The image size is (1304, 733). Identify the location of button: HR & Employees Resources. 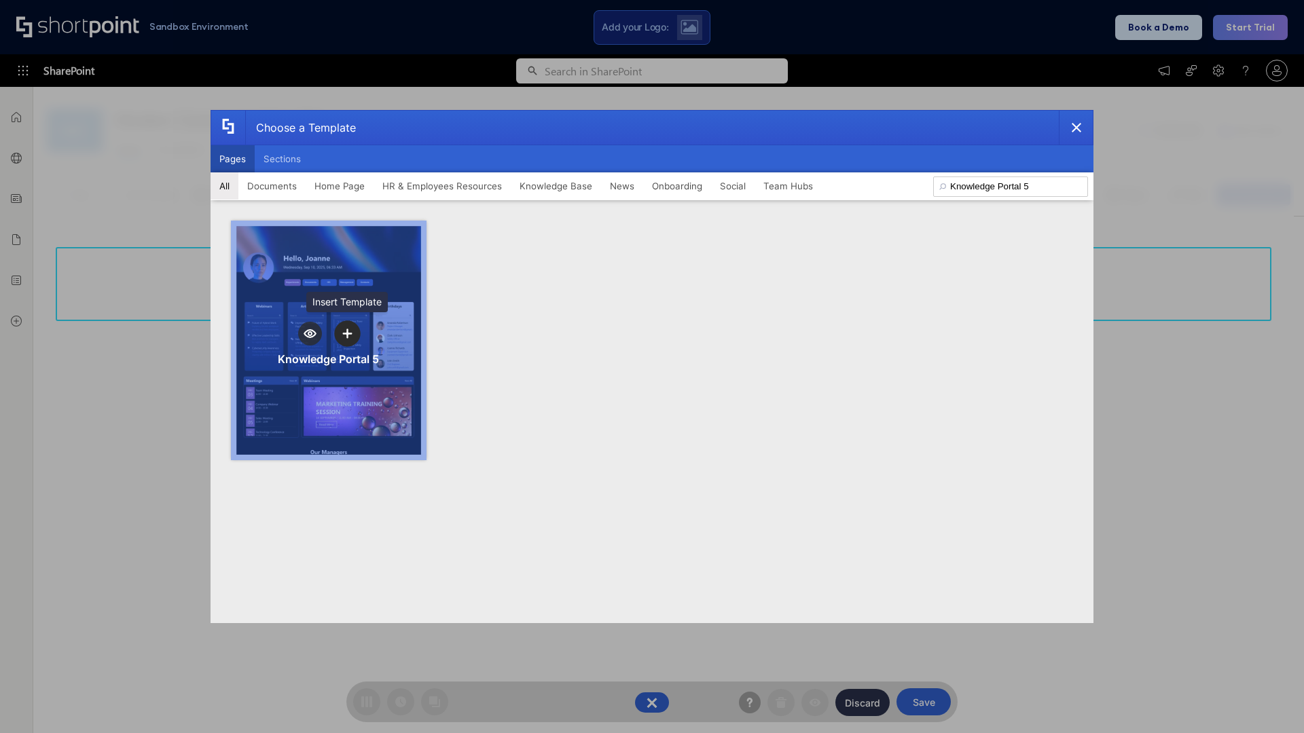
(442, 186).